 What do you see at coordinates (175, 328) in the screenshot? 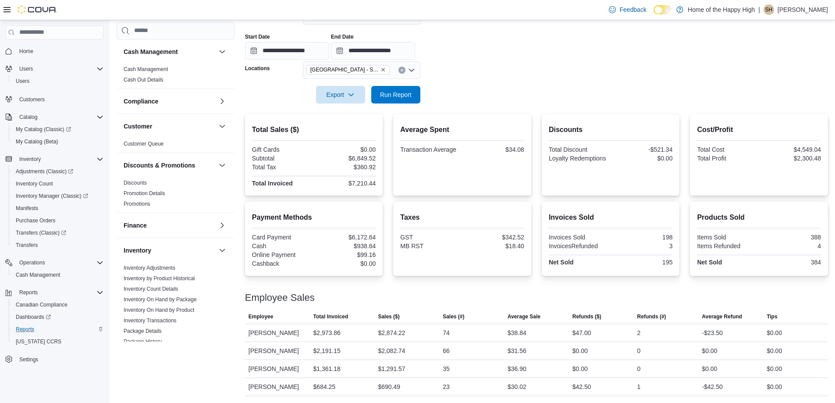
I see `div: Inventory` at bounding box center [175, 328].